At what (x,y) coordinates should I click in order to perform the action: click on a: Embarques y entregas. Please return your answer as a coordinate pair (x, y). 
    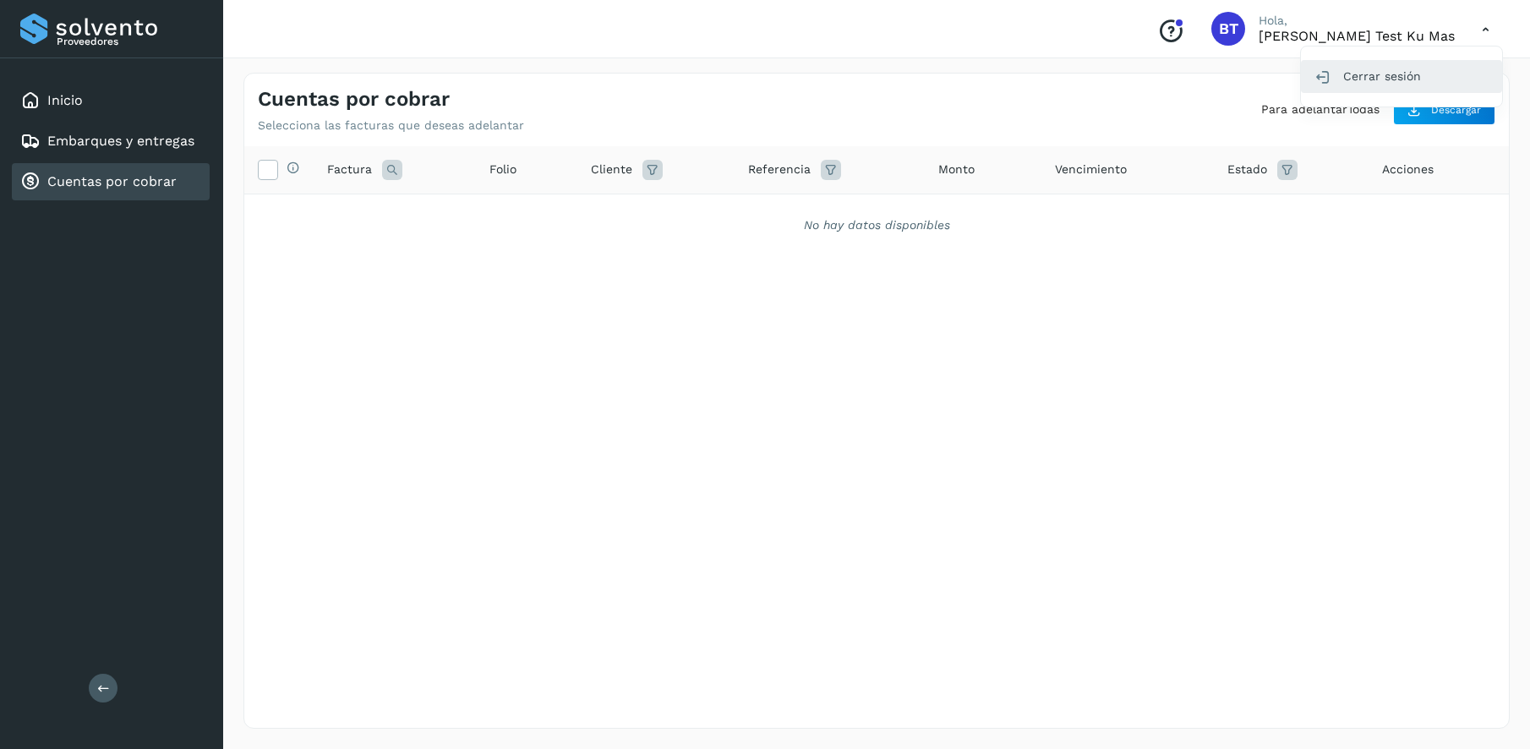
    Looking at the image, I should click on (121, 140).